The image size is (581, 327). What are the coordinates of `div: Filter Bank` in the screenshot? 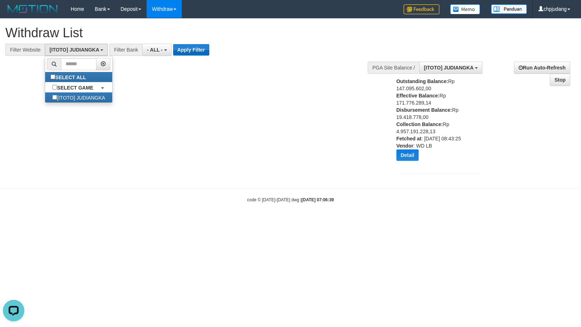 It's located at (126, 50).